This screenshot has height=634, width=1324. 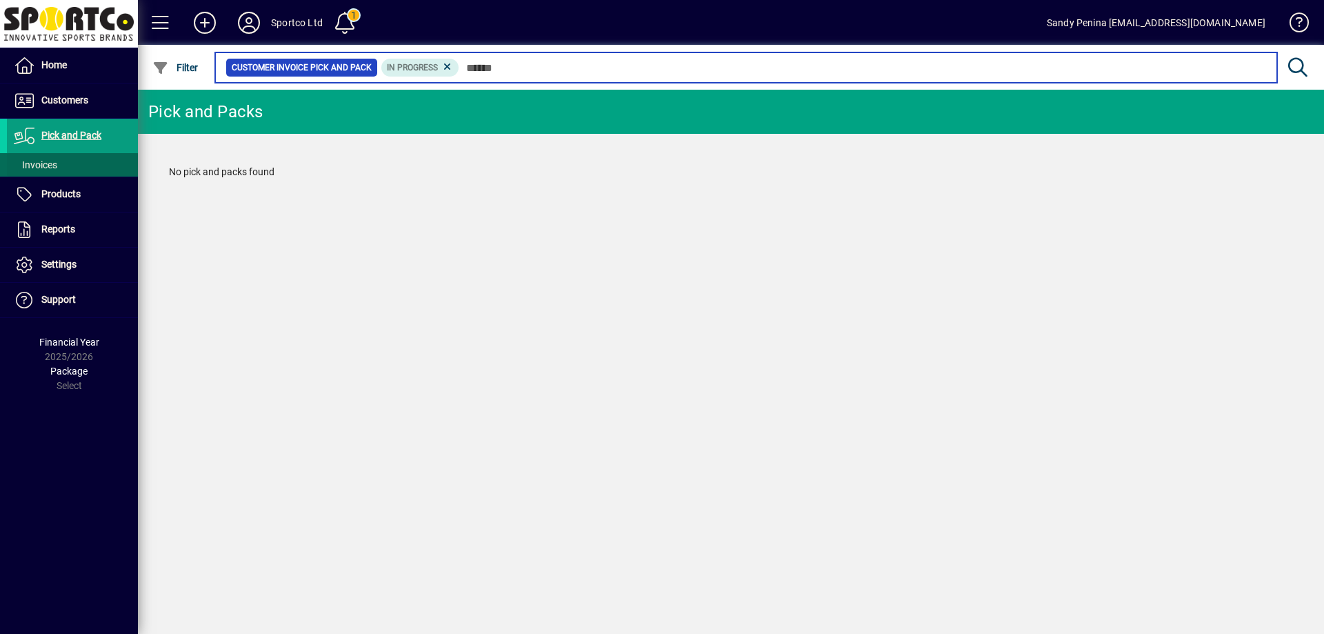 I want to click on span: Invoices, so click(x=35, y=165).